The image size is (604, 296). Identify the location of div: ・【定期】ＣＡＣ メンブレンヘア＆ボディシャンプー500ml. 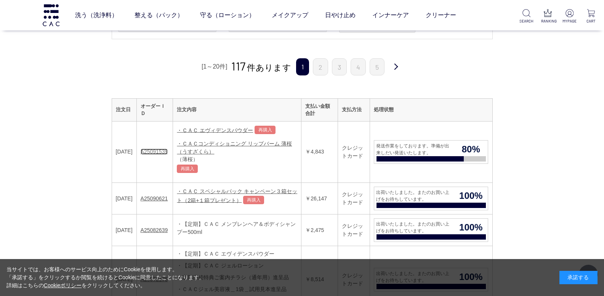
(237, 228).